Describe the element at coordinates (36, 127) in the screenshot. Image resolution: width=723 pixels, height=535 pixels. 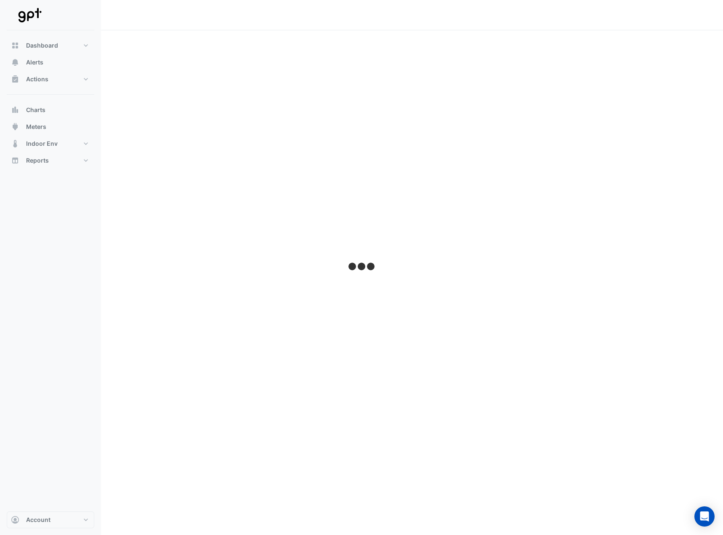
I see `span: Meters` at that location.